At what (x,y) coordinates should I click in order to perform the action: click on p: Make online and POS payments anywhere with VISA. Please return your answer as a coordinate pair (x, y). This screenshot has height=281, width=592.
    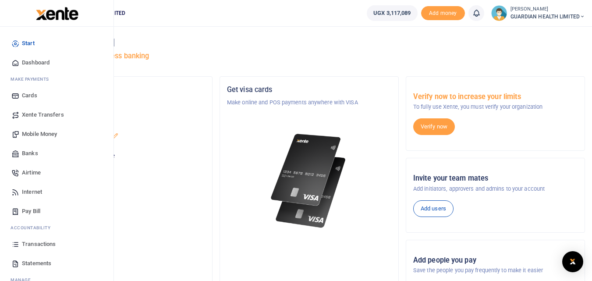
    Looking at the image, I should click on (309, 103).